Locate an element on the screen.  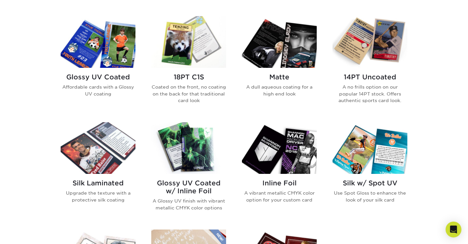
p: Upgrade the texture with a protective silk coating is located at coordinates (98, 196).